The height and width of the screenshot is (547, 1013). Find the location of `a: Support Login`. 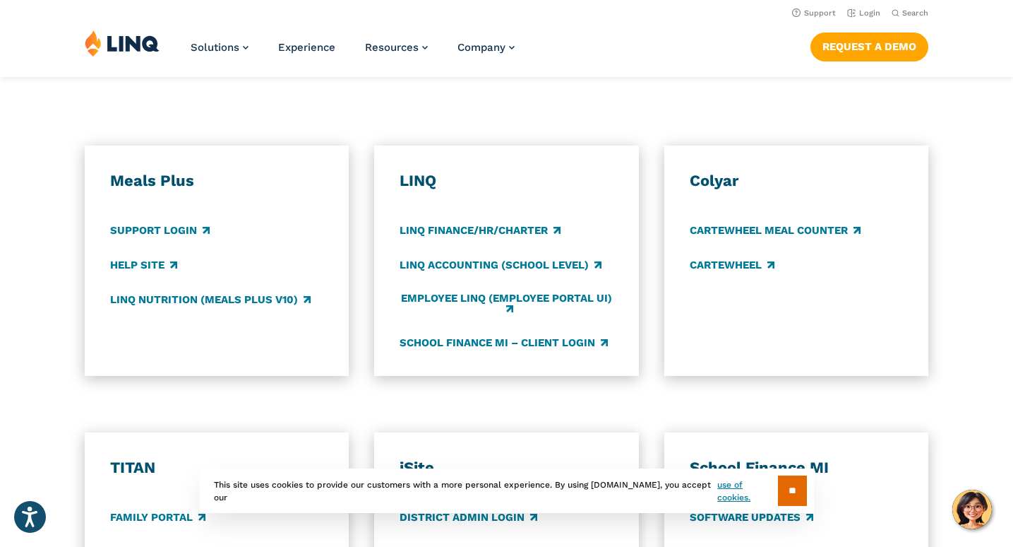

a: Support Login is located at coordinates (160, 230).